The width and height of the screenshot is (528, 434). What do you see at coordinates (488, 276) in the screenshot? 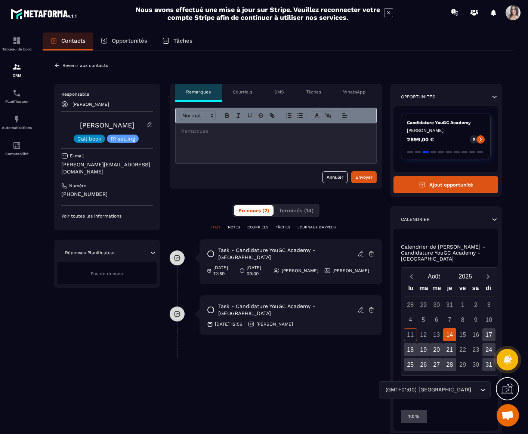
I see `button: Next month` at bounding box center [488, 276].